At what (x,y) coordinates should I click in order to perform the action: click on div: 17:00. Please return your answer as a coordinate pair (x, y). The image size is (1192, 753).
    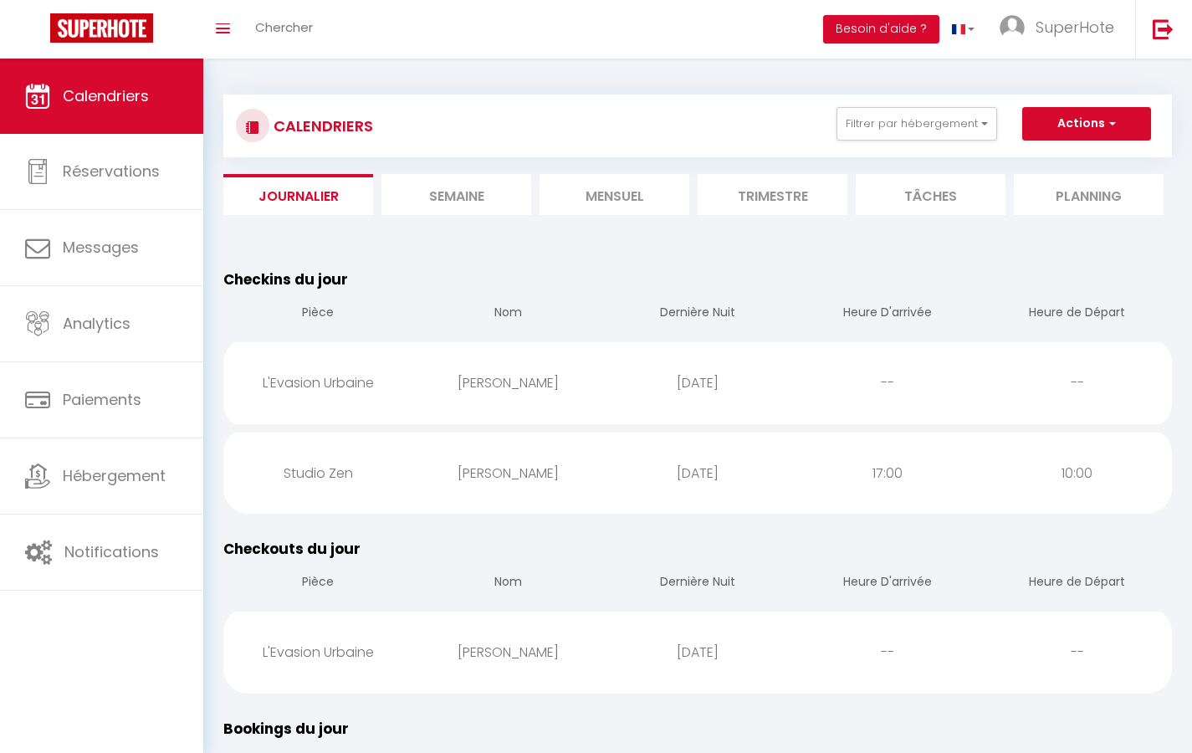
    Looking at the image, I should click on (887, 473).